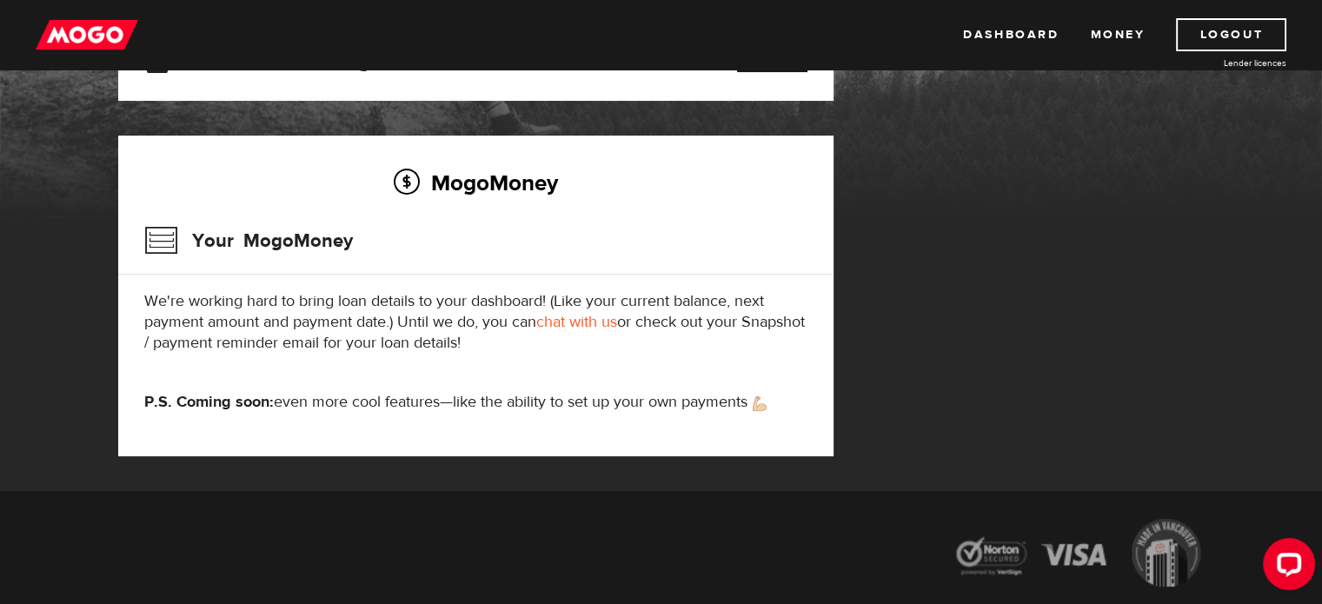 This screenshot has height=604, width=1322. Describe the element at coordinates (475, 402) in the screenshot. I see `p: even more cool features—like the ability to set up your own payments` at that location.